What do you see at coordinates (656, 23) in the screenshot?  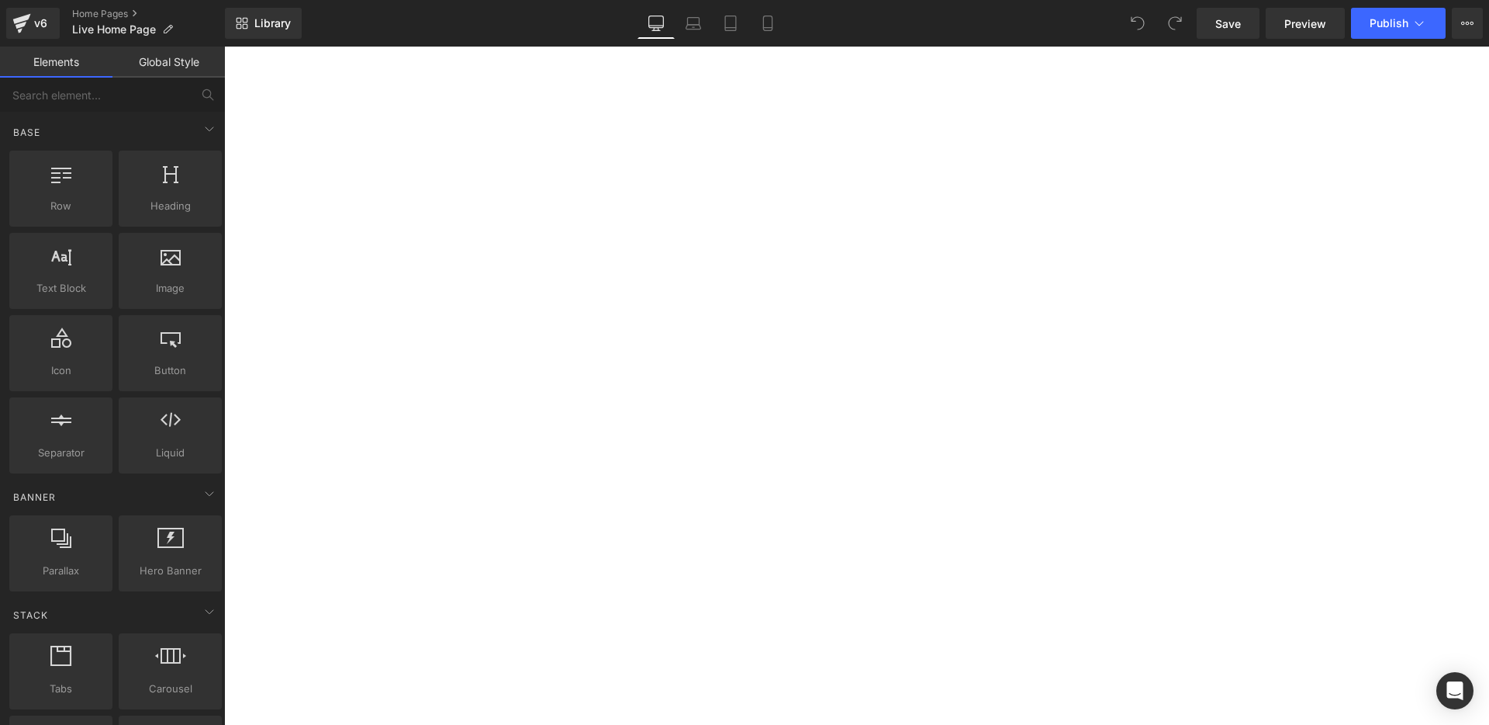 I see `a: Desktop` at bounding box center [656, 23].